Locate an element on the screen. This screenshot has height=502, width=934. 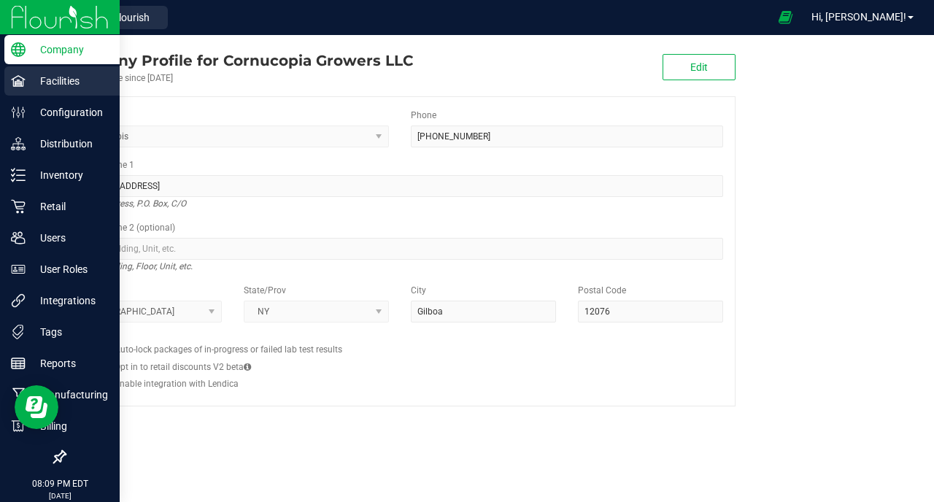
input: Postal Code is located at coordinates (650, 311).